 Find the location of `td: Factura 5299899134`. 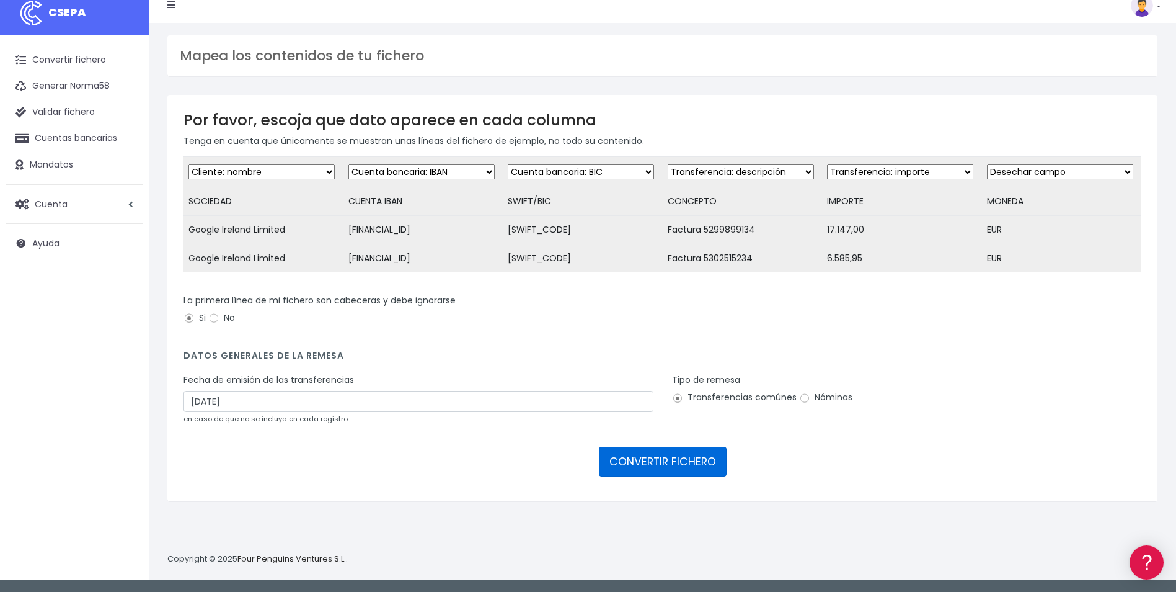

td: Factura 5299899134 is located at coordinates (743, 230).